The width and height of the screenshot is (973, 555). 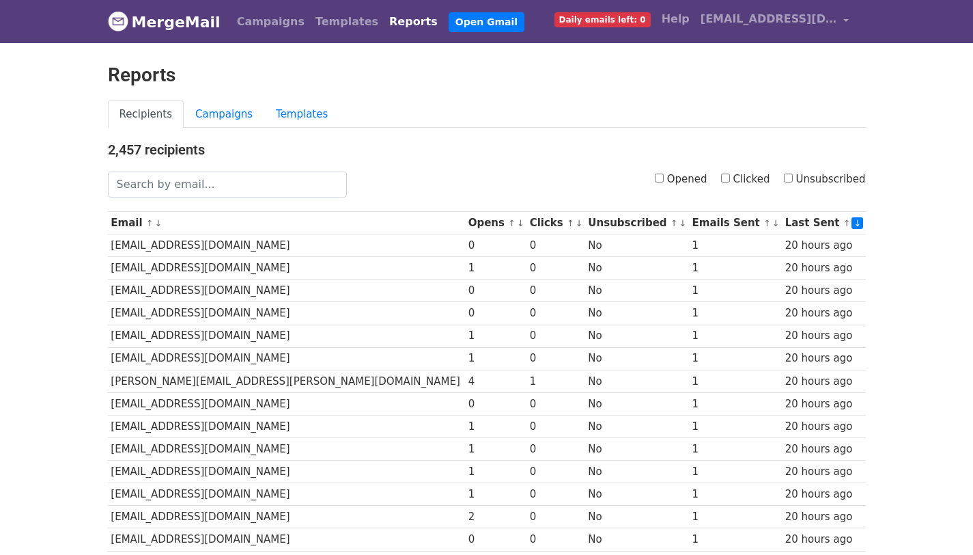 What do you see at coordinates (118, 21) in the screenshot?
I see `img: MergeMail logo` at bounding box center [118, 21].